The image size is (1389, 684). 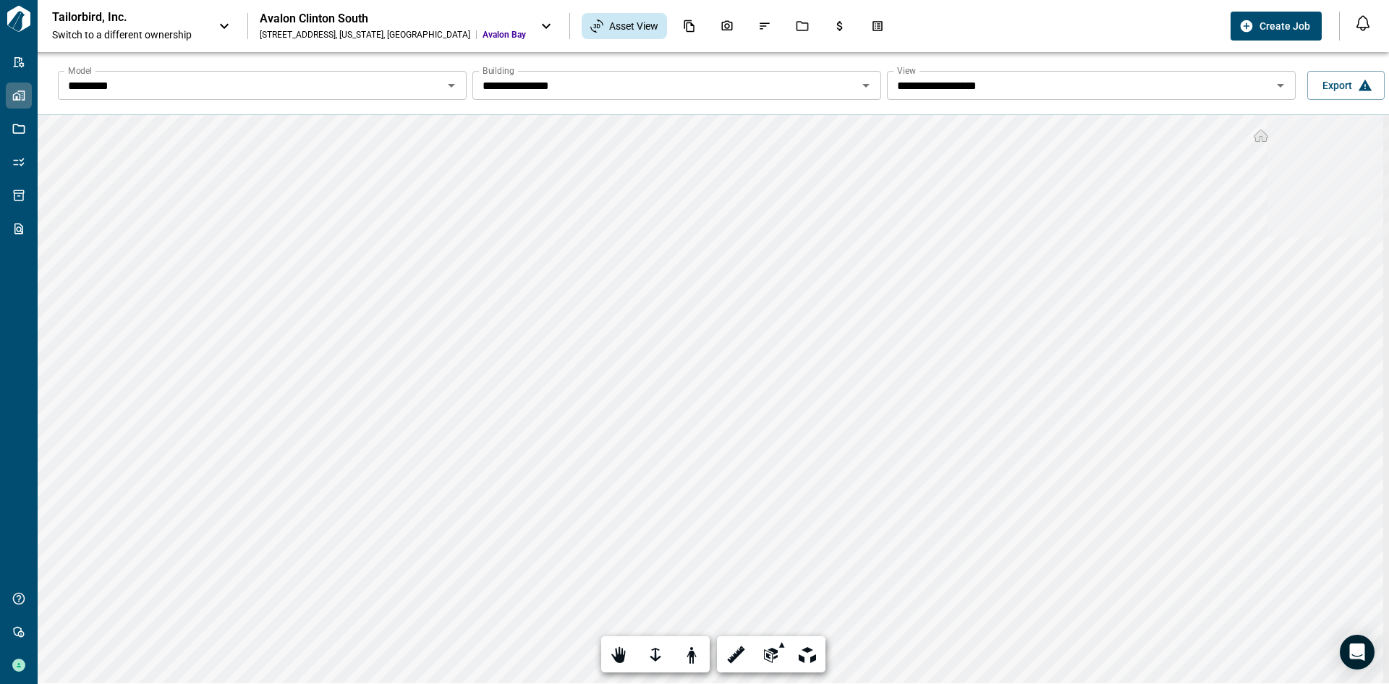 What do you see at coordinates (802, 26) in the screenshot?
I see `div: Jobs` at bounding box center [802, 26].